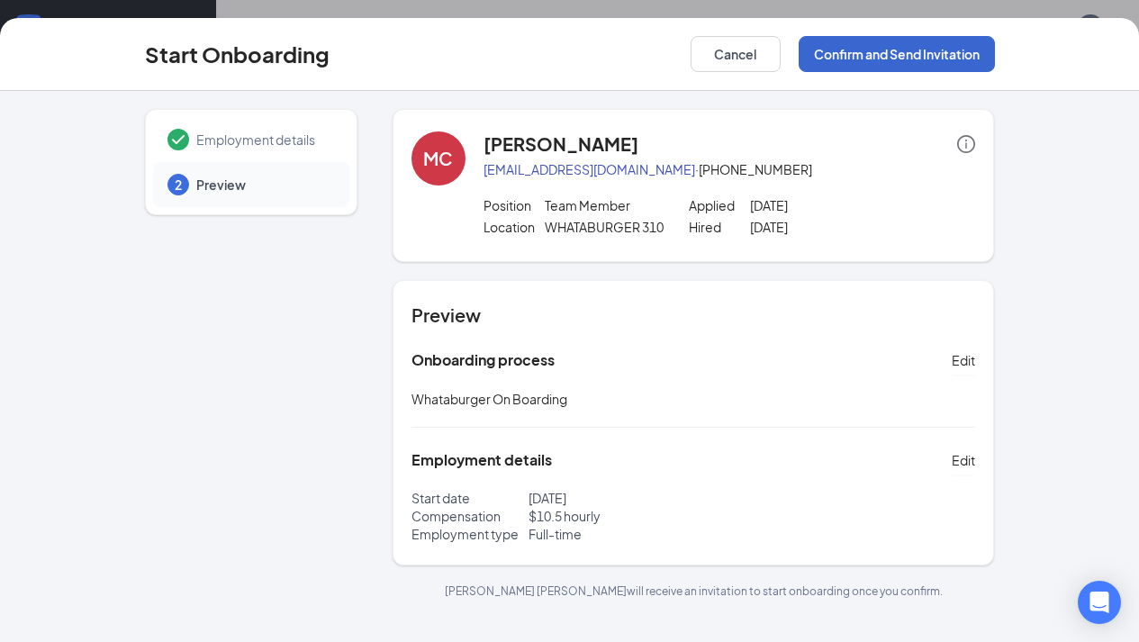 The width and height of the screenshot is (1139, 642). Describe the element at coordinates (736, 54) in the screenshot. I see `button: Cancel` at that location.